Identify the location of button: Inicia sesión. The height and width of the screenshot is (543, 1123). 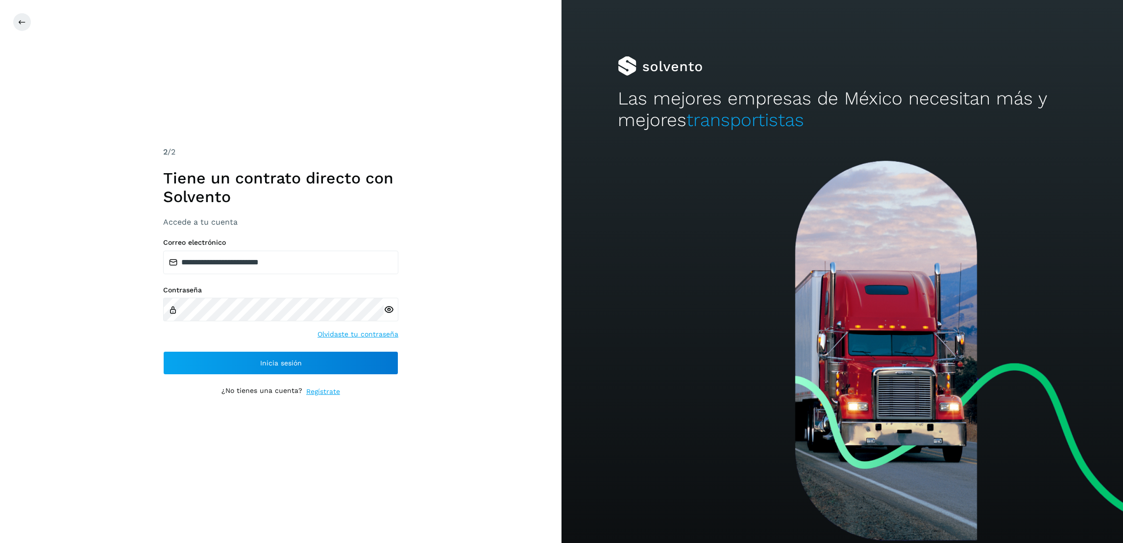
(281, 363).